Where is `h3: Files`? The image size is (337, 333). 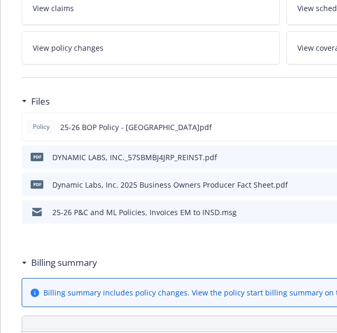
h3: Files is located at coordinates (40, 101).